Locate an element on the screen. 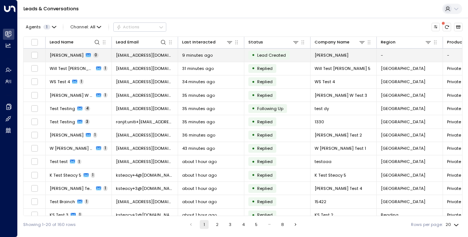 The height and width of the screenshot is (237, 468). span: w.g.swain75+4@gmail.com is located at coordinates (145, 68).